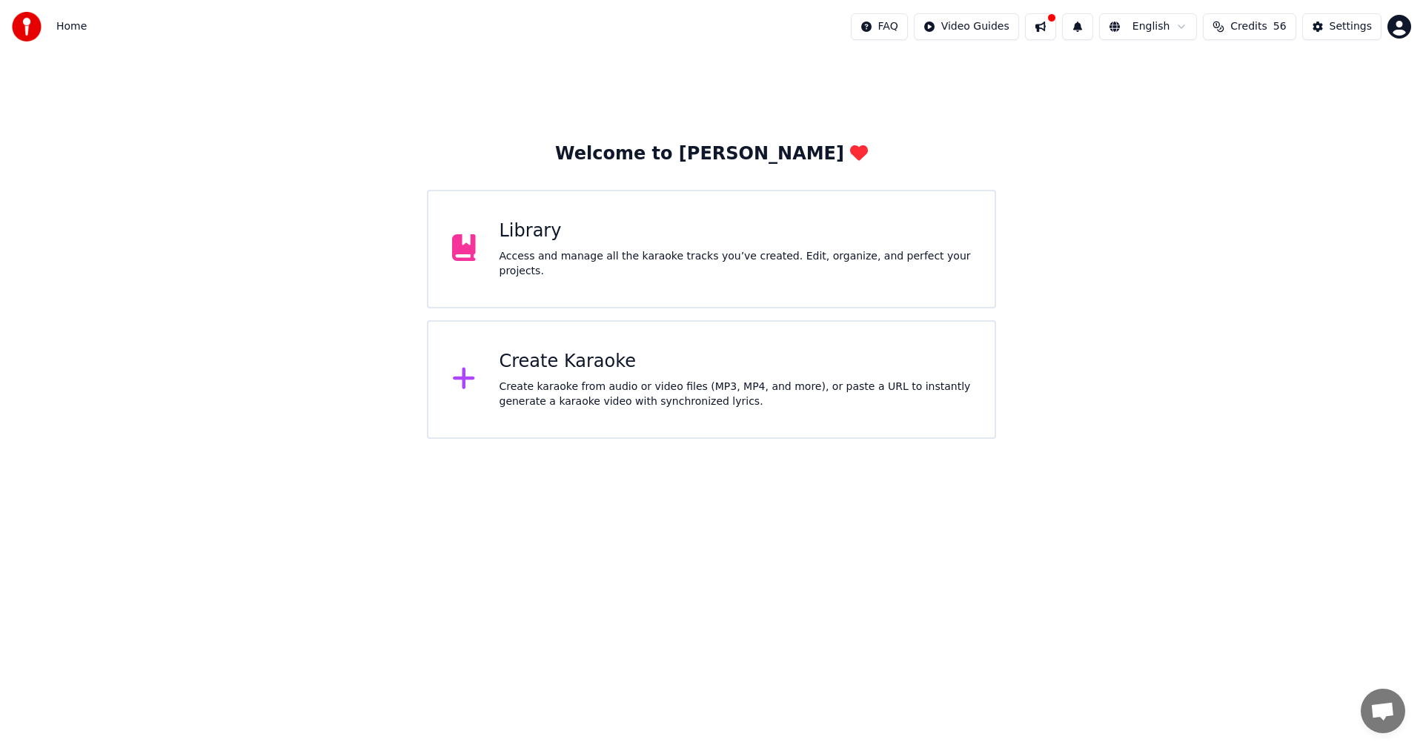 Image resolution: width=1423 pixels, height=748 pixels. Describe the element at coordinates (1341, 27) in the screenshot. I see `button: Settings` at that location.